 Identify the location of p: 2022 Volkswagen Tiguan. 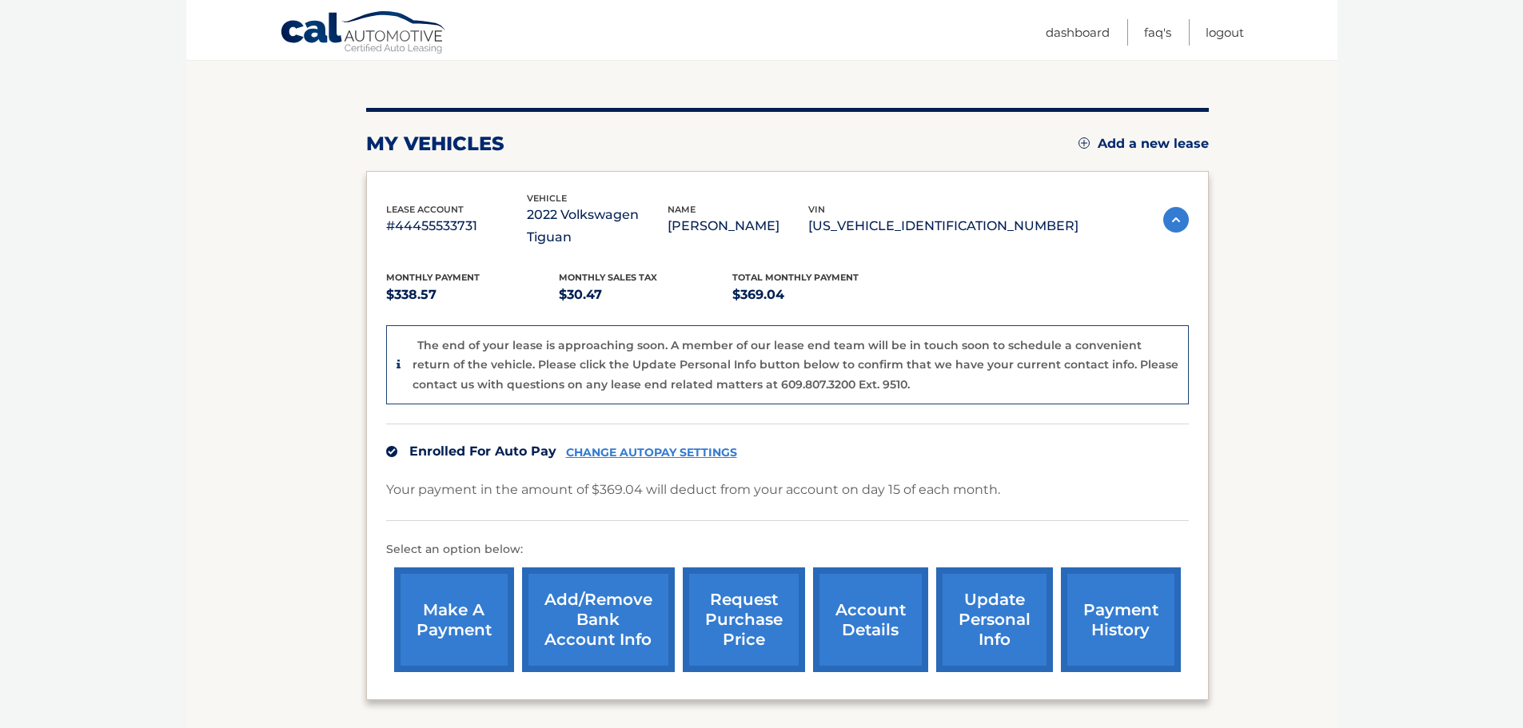
(597, 226).